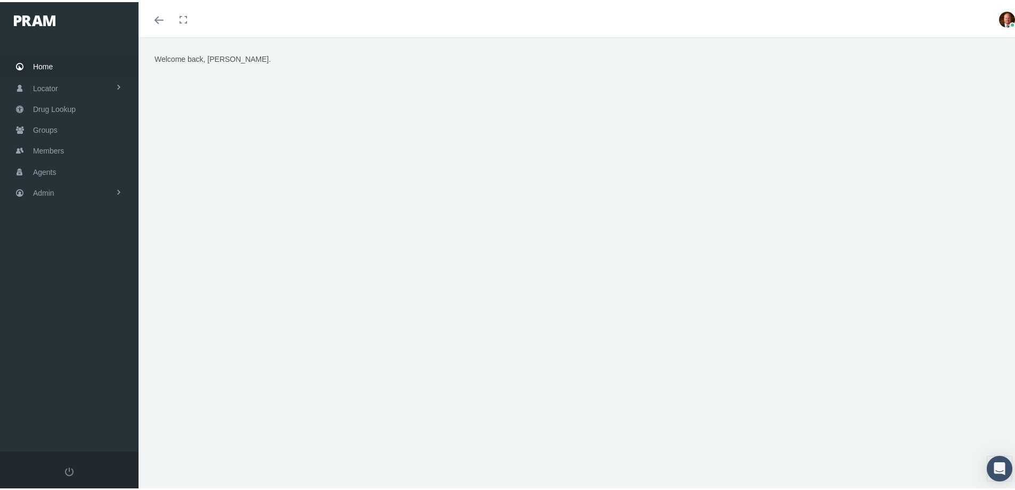 Image resolution: width=1015 pixels, height=490 pixels. Describe the element at coordinates (45, 128) in the screenshot. I see `span: Groups` at that location.